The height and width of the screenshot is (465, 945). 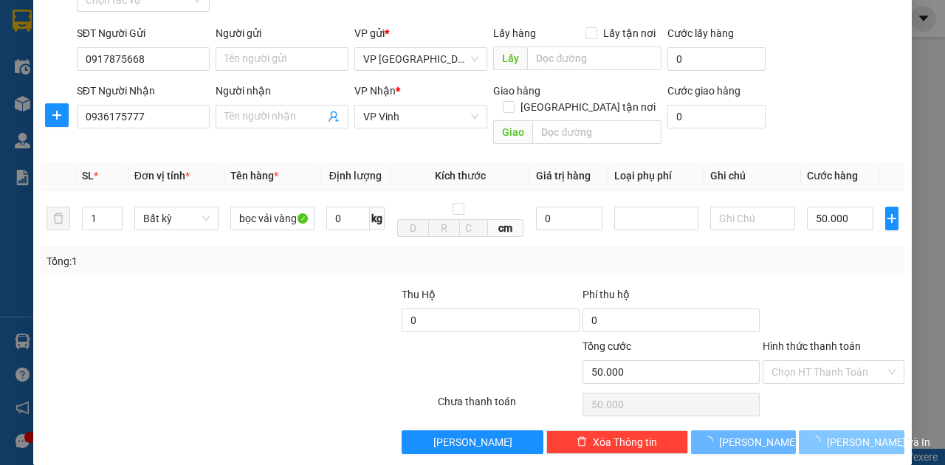 I want to click on span: VP Đà Nẵng, so click(x=421, y=59).